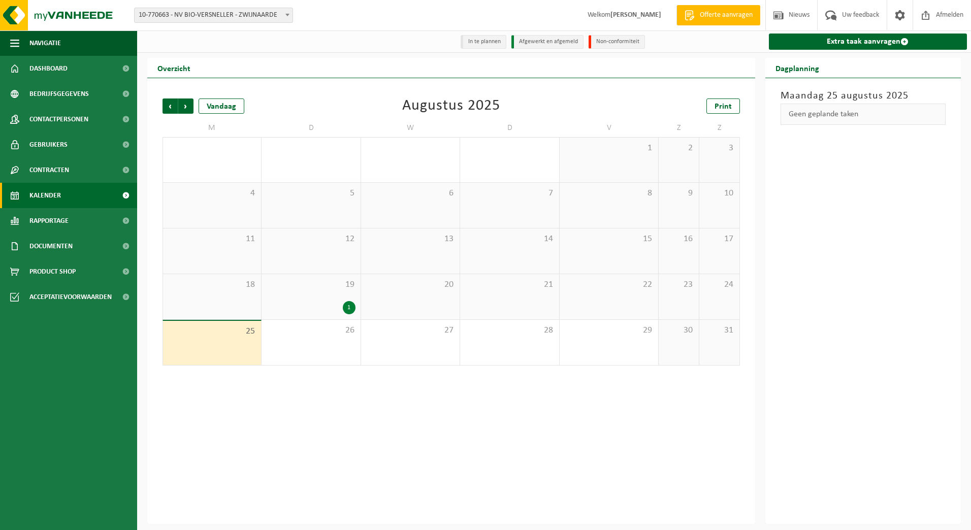  What do you see at coordinates (52, 272) in the screenshot?
I see `span: Product Shop` at bounding box center [52, 272].